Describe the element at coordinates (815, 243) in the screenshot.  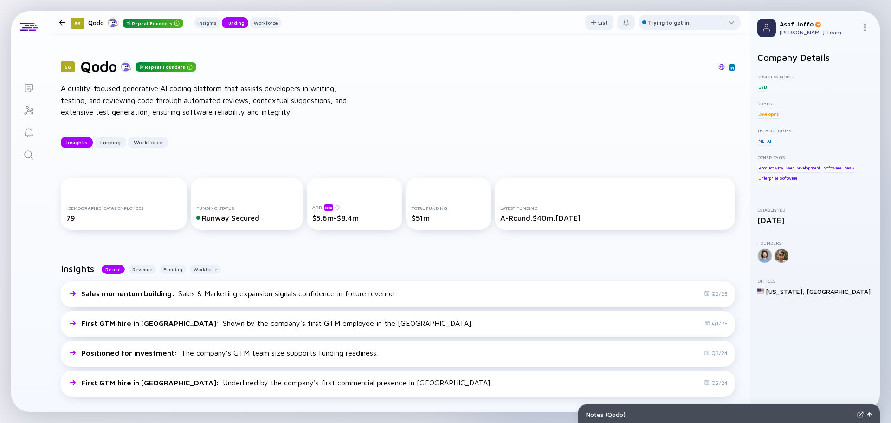
I see `div: Founders` at that location.